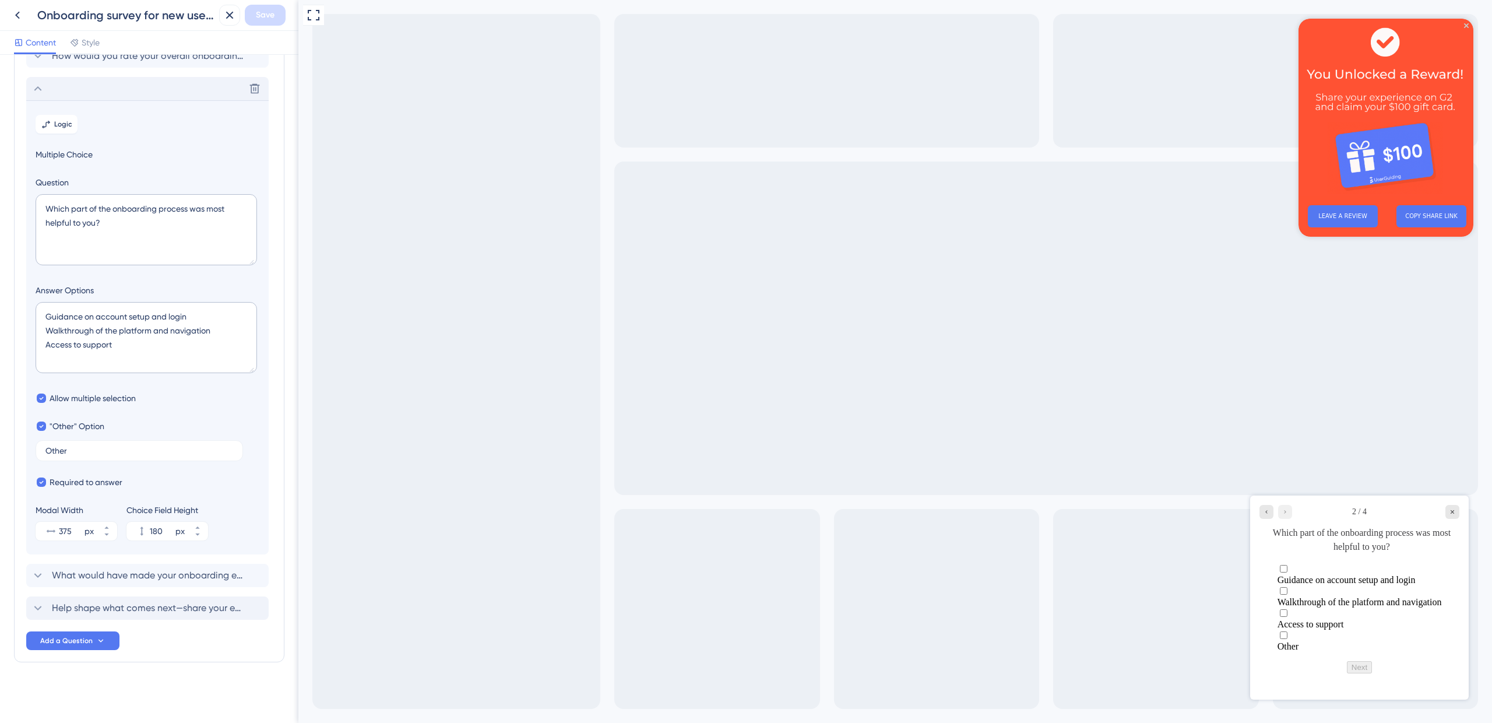  What do you see at coordinates (265, 15) in the screenshot?
I see `button: Save` at bounding box center [265, 15].